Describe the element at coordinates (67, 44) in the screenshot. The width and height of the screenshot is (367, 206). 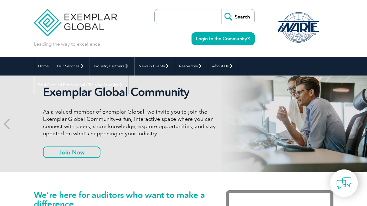
I see `p: Leading the way to excellence` at that location.